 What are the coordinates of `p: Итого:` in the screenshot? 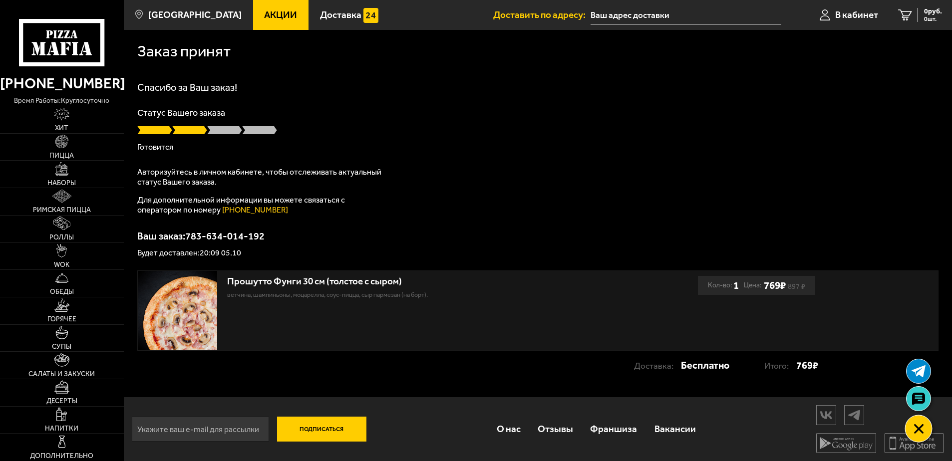 It's located at (780, 366).